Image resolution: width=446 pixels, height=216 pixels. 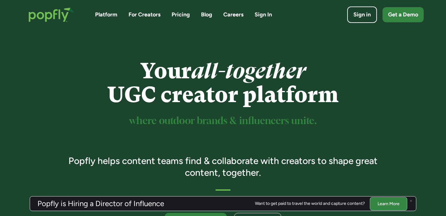 I want to click on a: Pricing, so click(x=180, y=15).